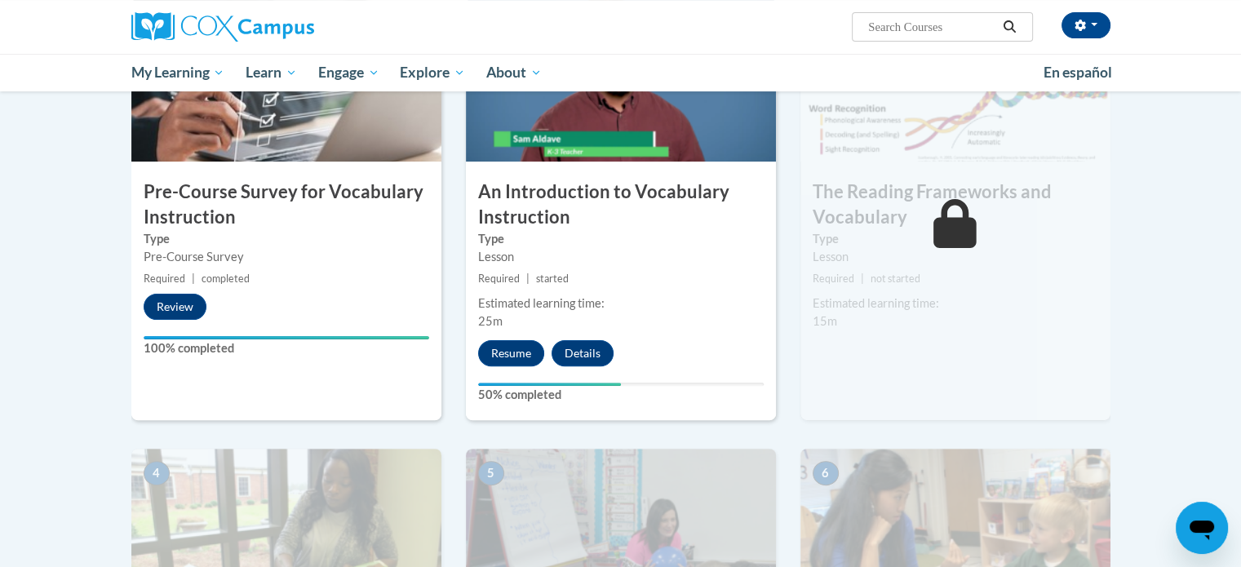  I want to click on span: Learn, so click(271, 73).